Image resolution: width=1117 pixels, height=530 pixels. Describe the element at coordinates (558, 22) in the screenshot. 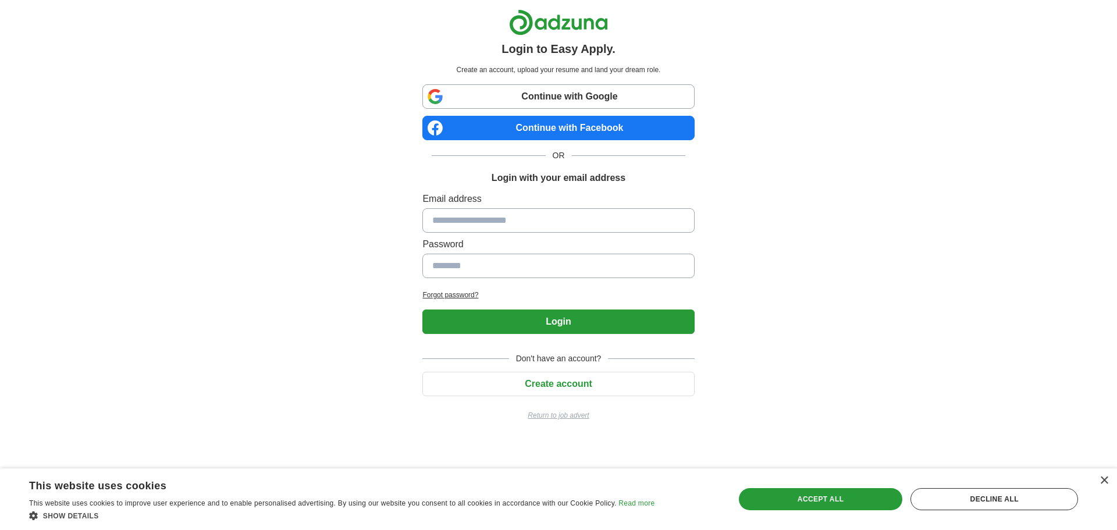

I see `img: Adzuna logo` at that location.